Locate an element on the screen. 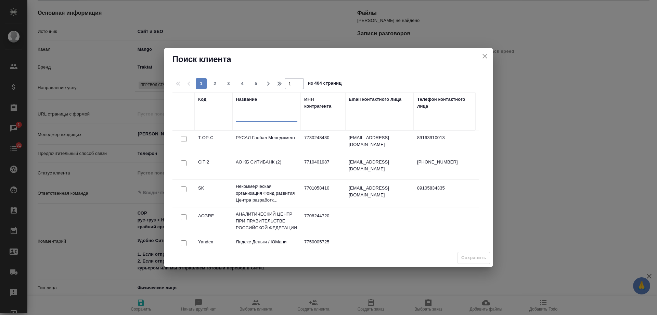 The width and height of the screenshot is (657, 315). td: 7710401987 is located at coordinates (323, 167).